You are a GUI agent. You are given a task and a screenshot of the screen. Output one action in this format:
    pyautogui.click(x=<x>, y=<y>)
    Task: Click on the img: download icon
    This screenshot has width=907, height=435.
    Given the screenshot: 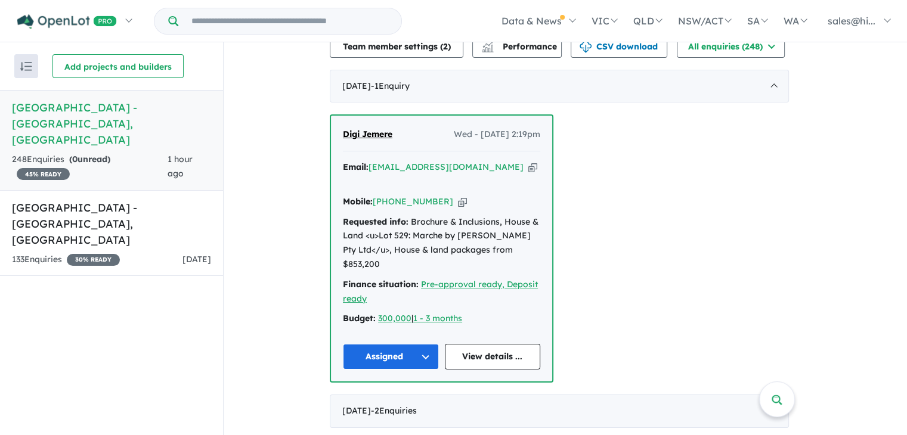 What is the action you would take?
    pyautogui.click(x=585, y=47)
    